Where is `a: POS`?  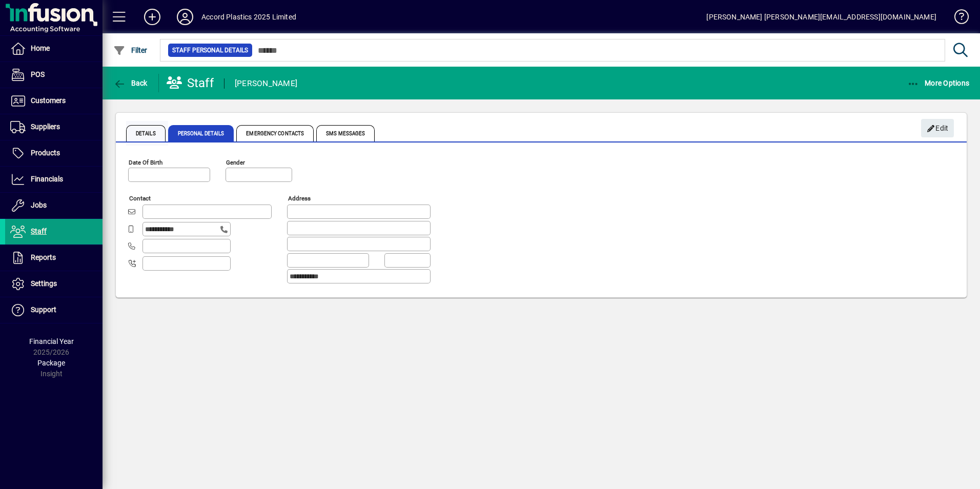
a: POS is located at coordinates (54, 75).